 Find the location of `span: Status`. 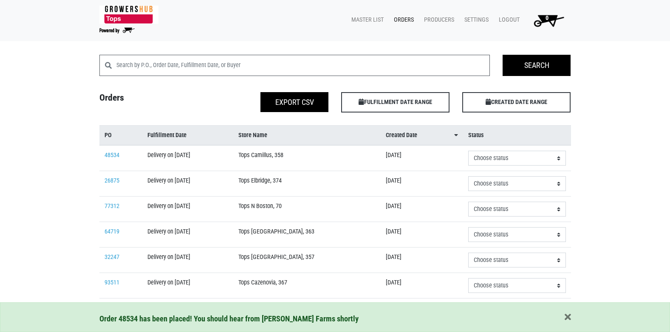

span: Status is located at coordinates (476, 135).